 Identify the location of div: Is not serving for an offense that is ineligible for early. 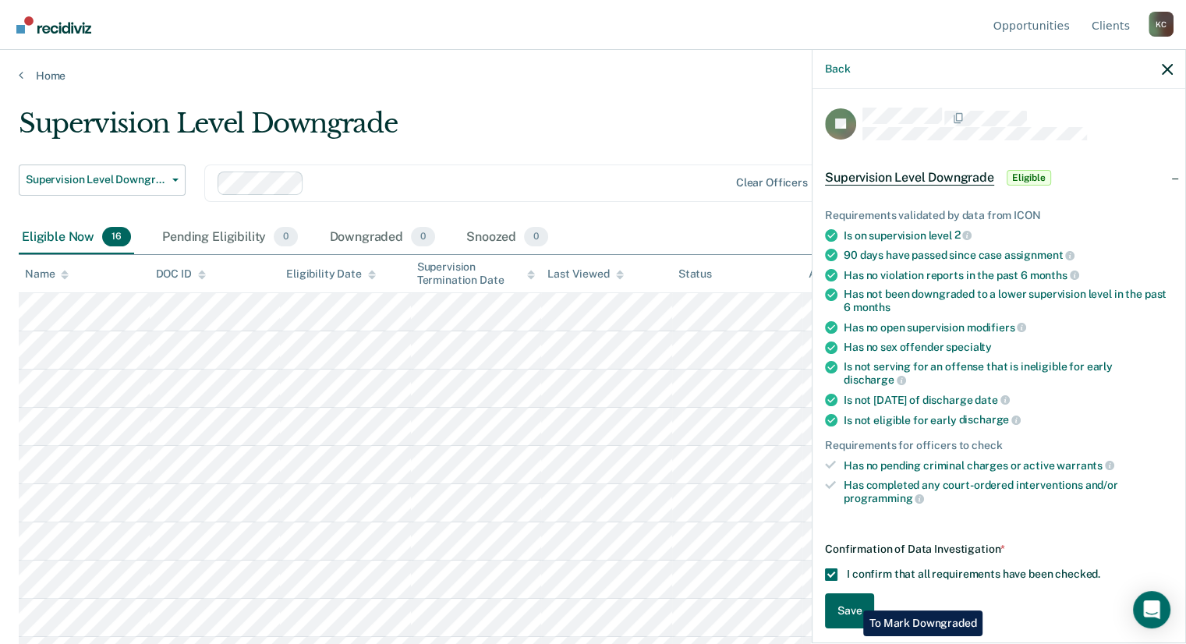
(1008, 373).